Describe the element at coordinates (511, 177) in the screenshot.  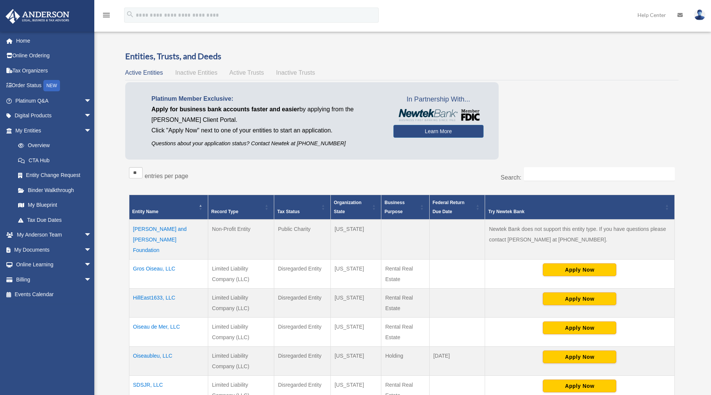
I see `label: Search:` at that location.